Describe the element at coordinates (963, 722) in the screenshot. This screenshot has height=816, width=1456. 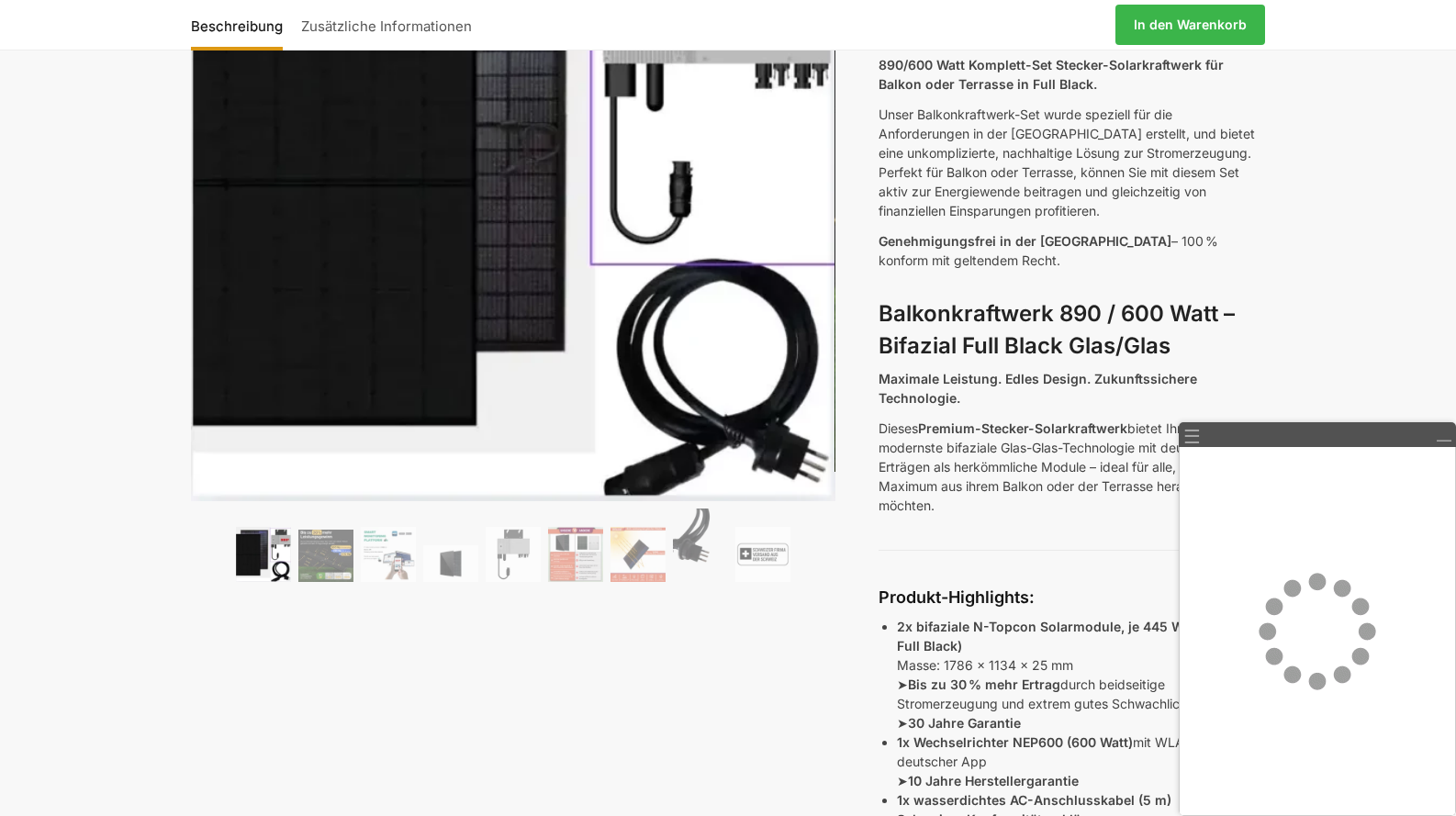
I see `strong: 30 Jahre Garantie` at that location.